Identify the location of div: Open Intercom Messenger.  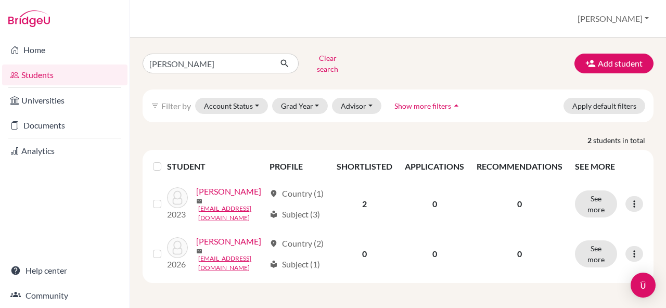
(643, 285).